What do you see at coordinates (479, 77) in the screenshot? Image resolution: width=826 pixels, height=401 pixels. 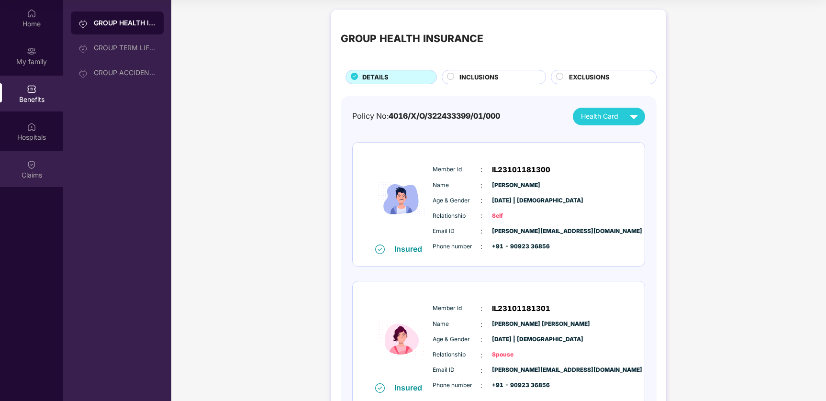 I see `span: INCLUSIONS` at bounding box center [479, 77].